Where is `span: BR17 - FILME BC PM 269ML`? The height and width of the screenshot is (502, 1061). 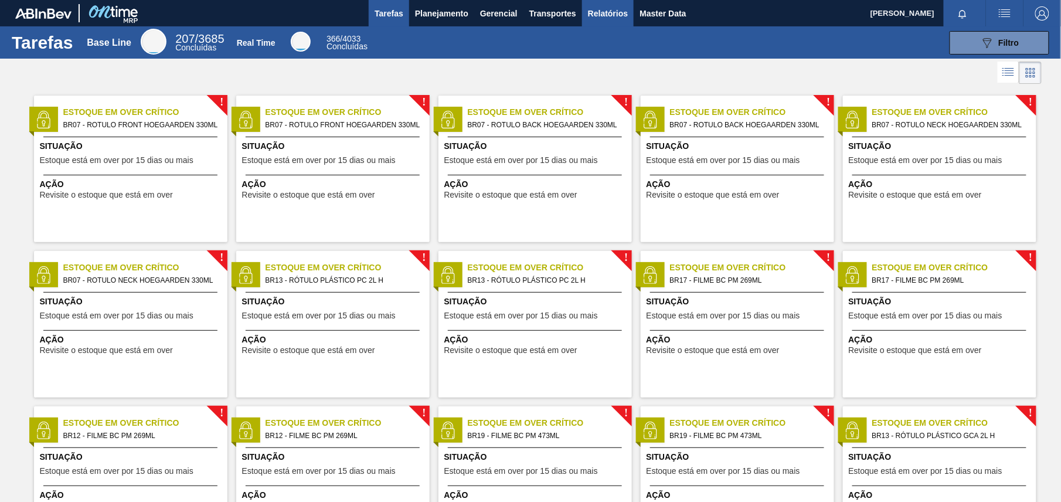
span: BR17 - FILME BC PM 269ML is located at coordinates (747, 280).